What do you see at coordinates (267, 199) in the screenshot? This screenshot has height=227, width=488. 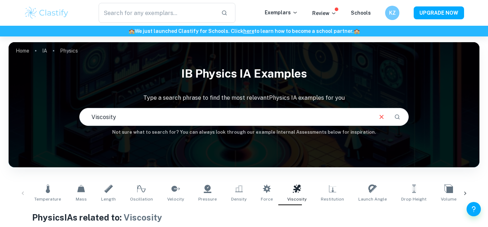 I see `span: Force` at bounding box center [267, 199].